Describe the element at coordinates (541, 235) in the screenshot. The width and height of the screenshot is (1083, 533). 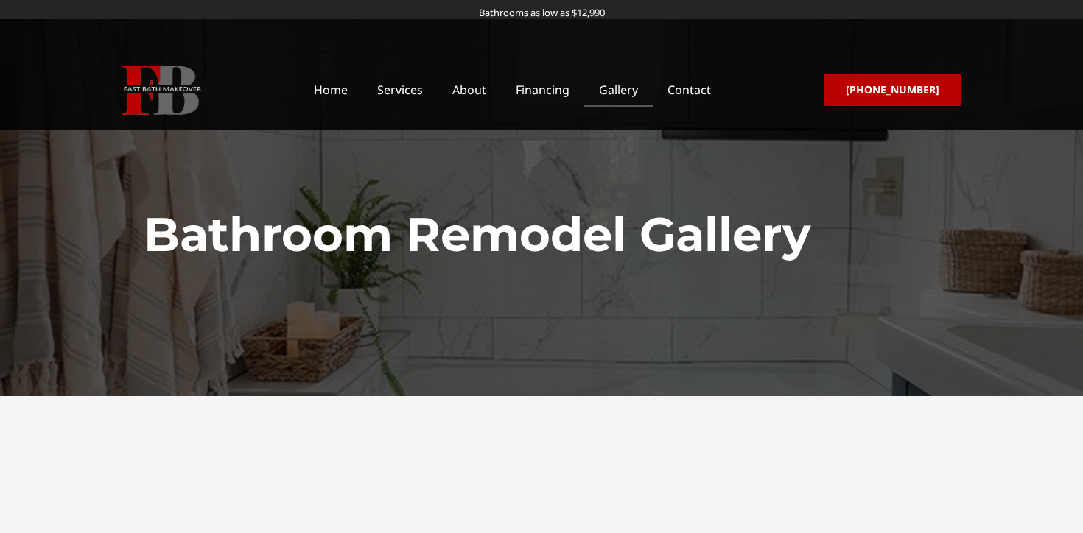
I see `h1: Bathroom Remodel Gallery` at that location.